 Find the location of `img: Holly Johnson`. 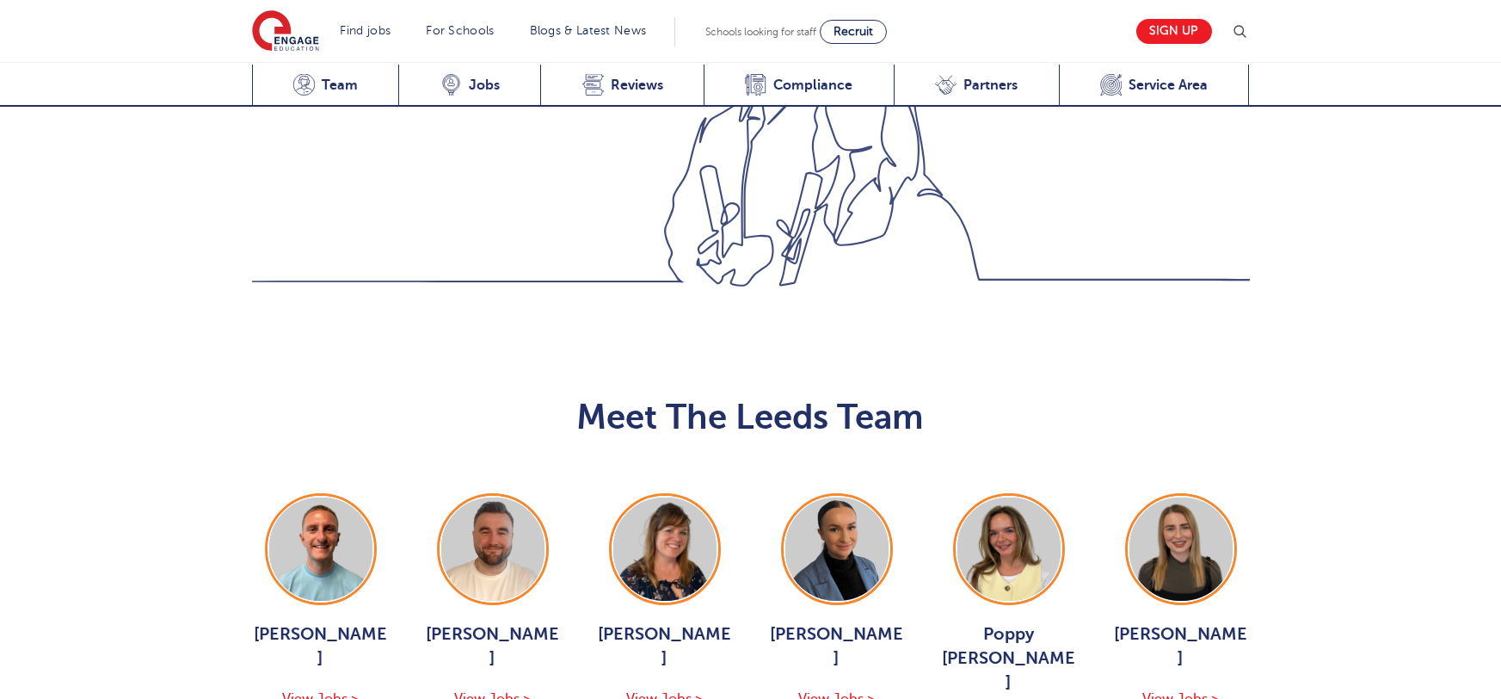

img: Holly Johnson is located at coordinates (837, 549).